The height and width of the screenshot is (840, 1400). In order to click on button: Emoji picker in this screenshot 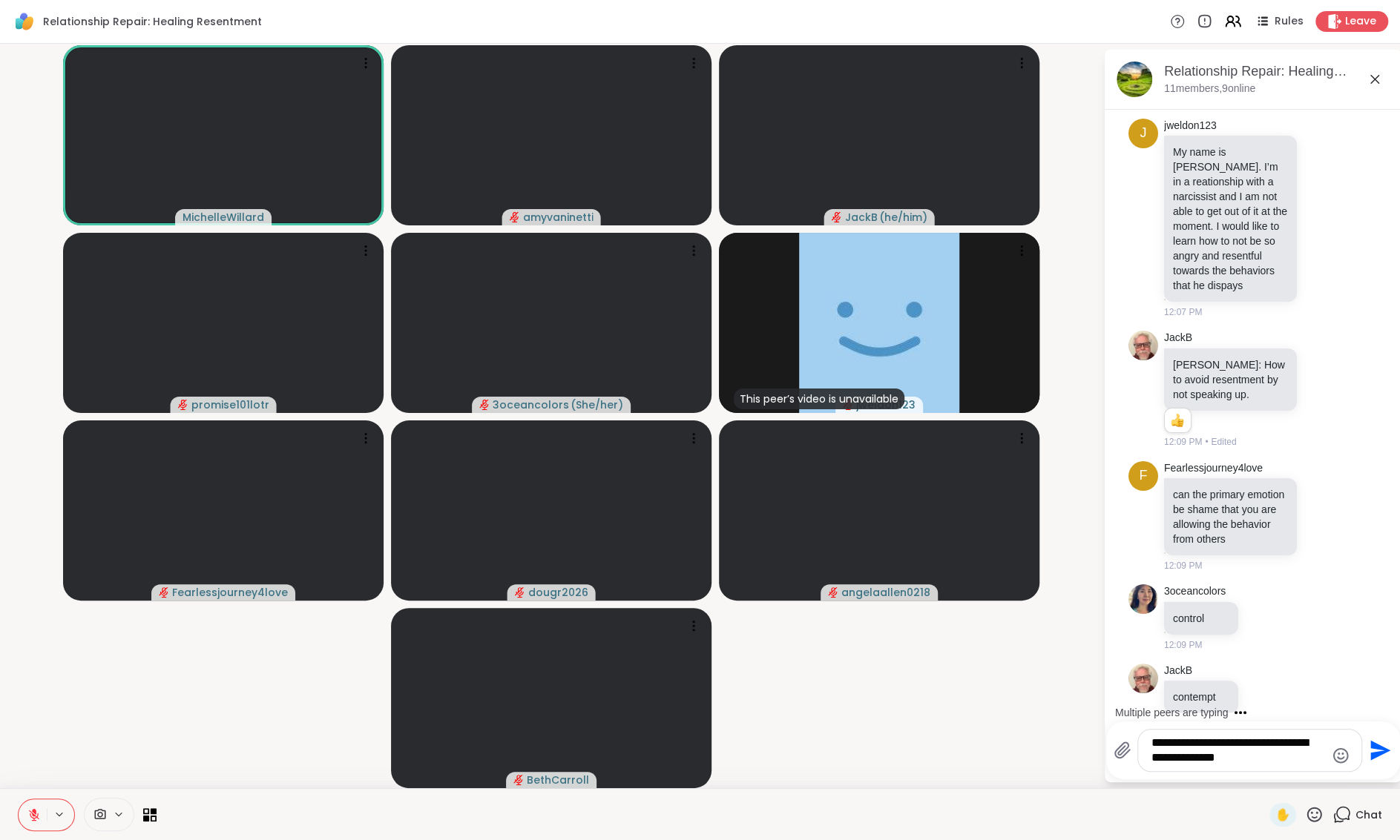, I will do `click(1341, 755)`.